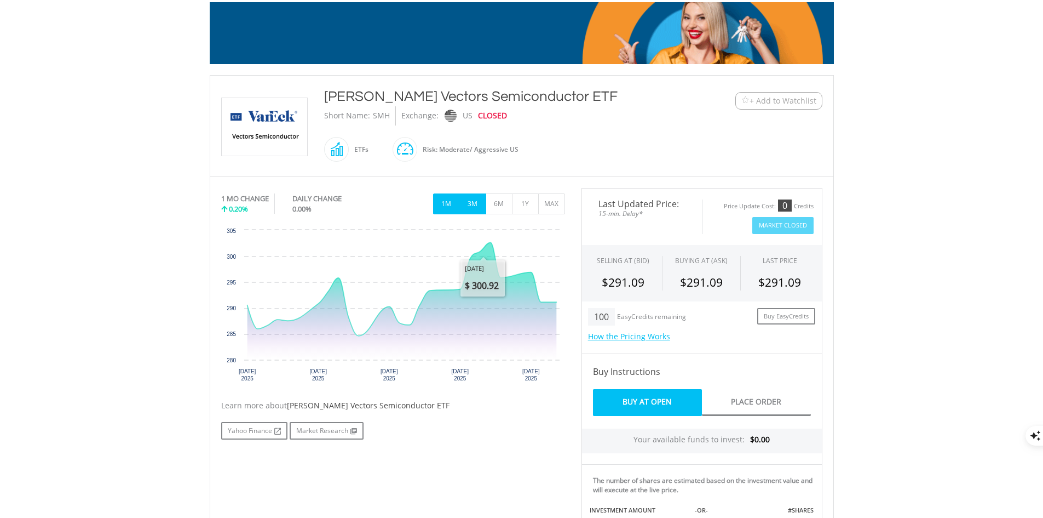 Image resolution: width=1043 pixels, height=518 pixels. Describe the element at coordinates (468, 150) in the screenshot. I see `div: Risk: Moderate/ Aggressive US` at that location.